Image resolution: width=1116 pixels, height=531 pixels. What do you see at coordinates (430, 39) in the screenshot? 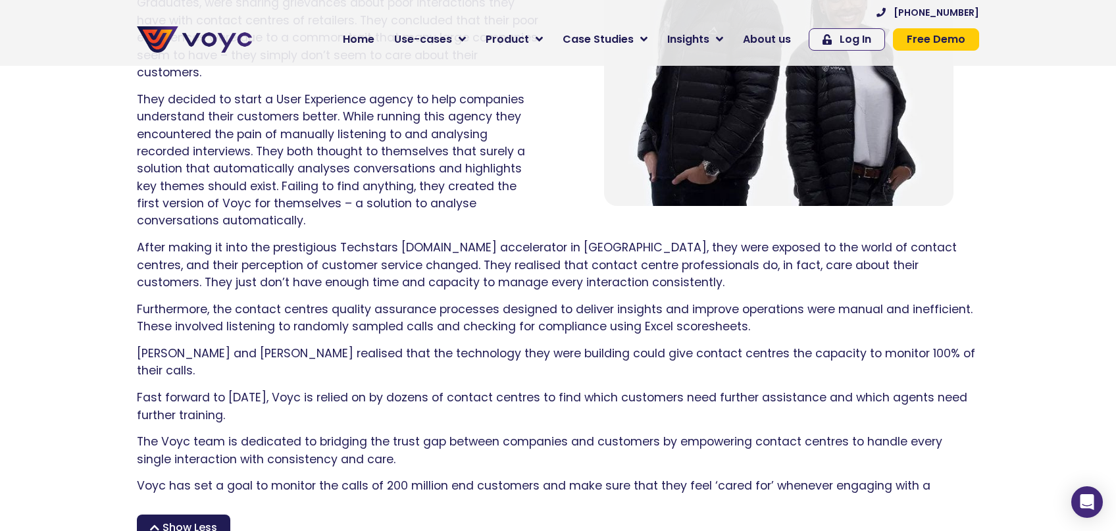
I see `a: Use-cases` at bounding box center [430, 39].